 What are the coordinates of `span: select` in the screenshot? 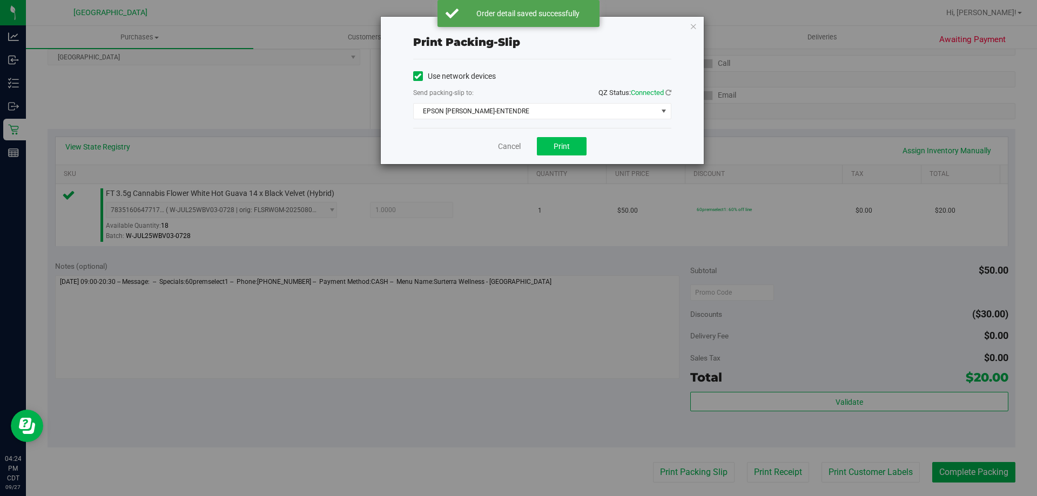 It's located at (663, 111).